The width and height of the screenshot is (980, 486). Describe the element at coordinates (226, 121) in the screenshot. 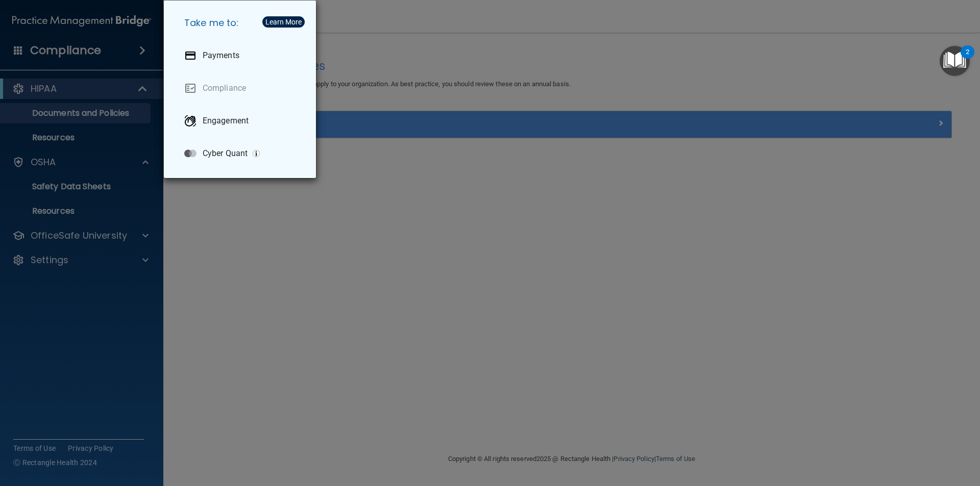

I see `p: Engagement` at that location.